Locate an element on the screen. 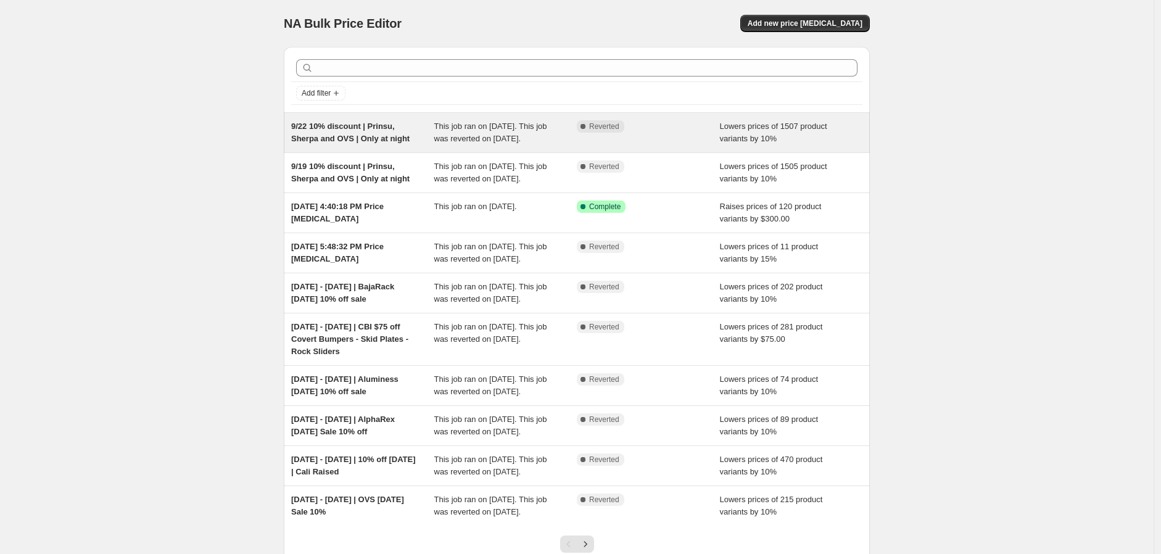  span: NA Bulk Price Editor is located at coordinates (342, 23).